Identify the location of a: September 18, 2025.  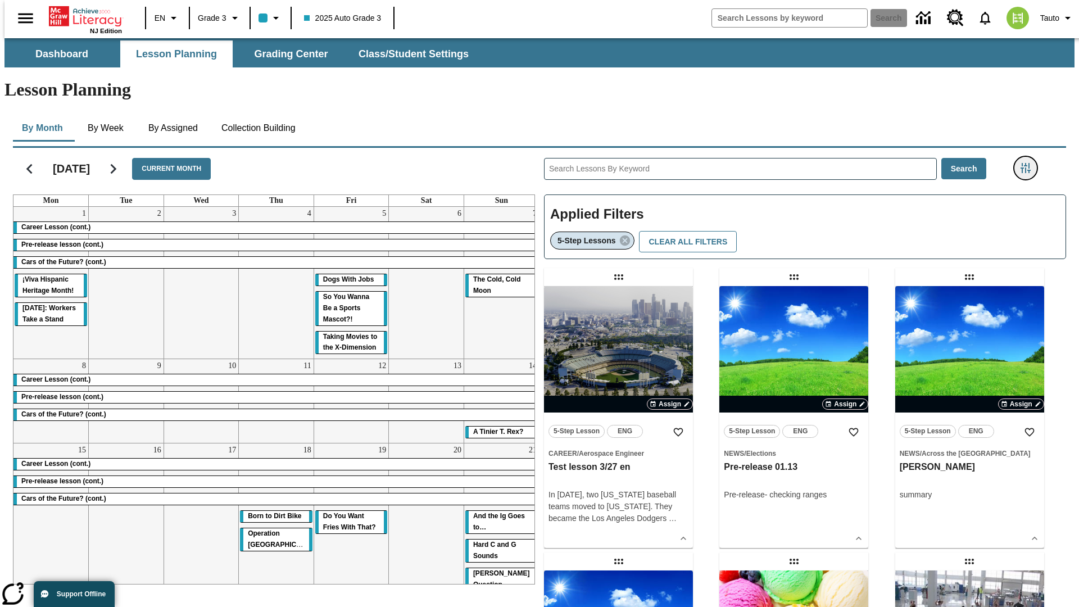
(307, 450).